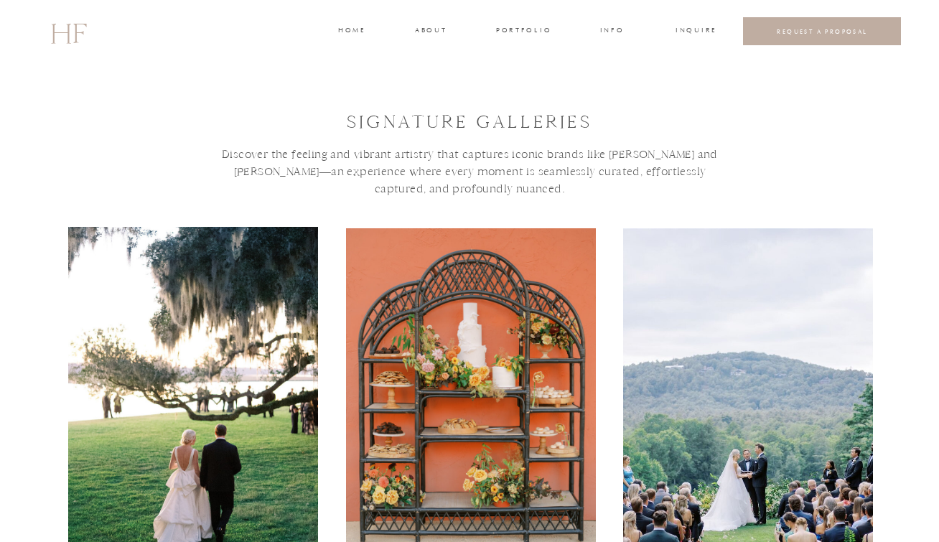 This screenshot has width=939, height=542. I want to click on h1: signature GALLEries, so click(469, 123).